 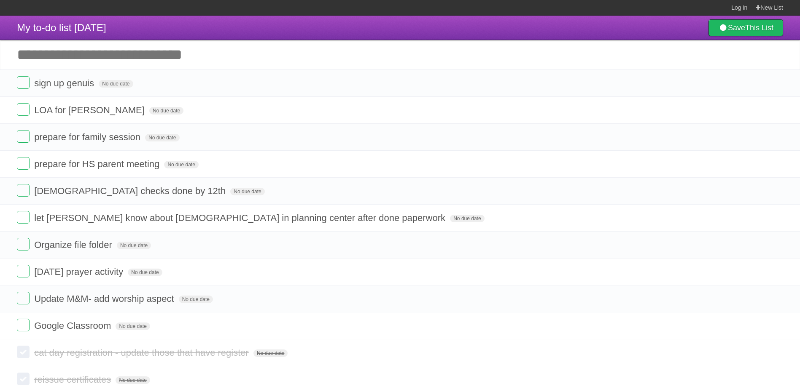 I want to click on b: This List, so click(x=759, y=28).